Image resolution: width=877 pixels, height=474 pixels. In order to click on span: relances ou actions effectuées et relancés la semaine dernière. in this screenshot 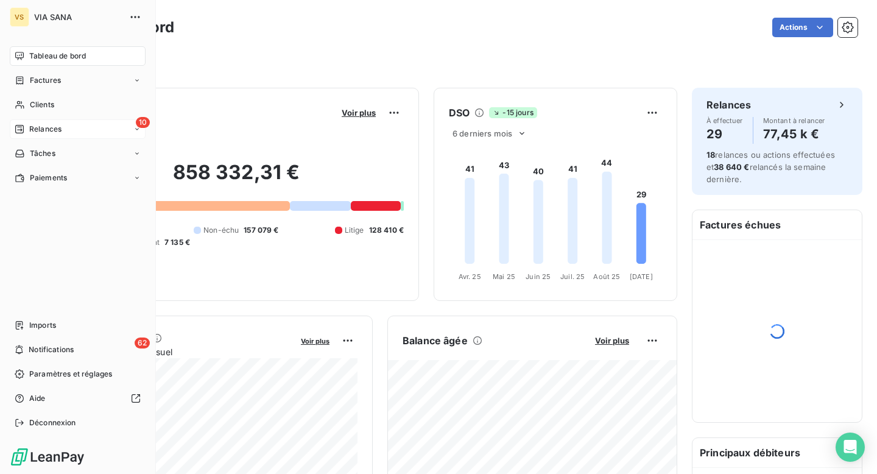, I will do `click(771, 167)`.